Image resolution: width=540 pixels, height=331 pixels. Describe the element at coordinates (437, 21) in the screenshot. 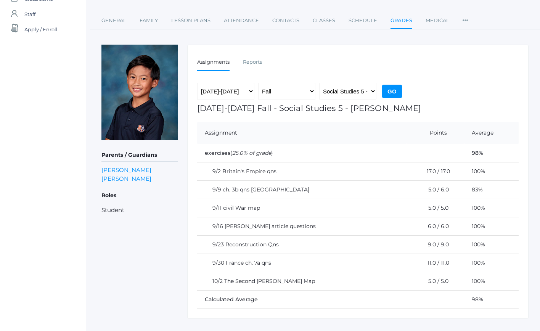

I see `a: Medical` at that location.